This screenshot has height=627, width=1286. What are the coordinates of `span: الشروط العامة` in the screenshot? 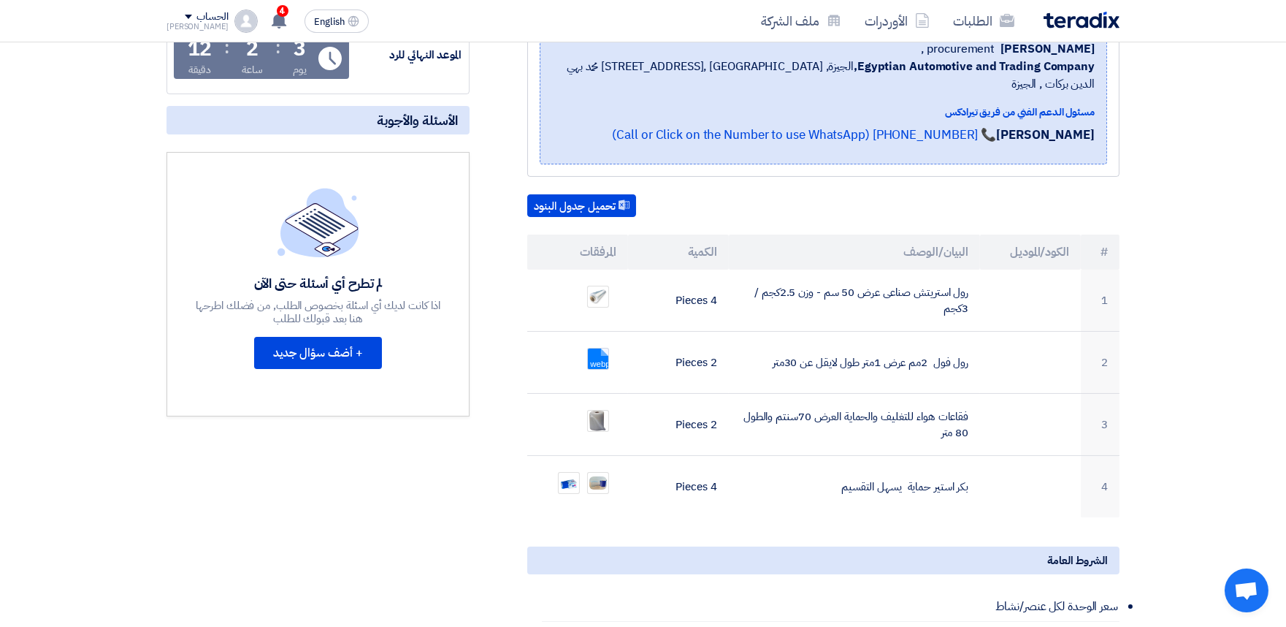 It's located at (1077, 560).